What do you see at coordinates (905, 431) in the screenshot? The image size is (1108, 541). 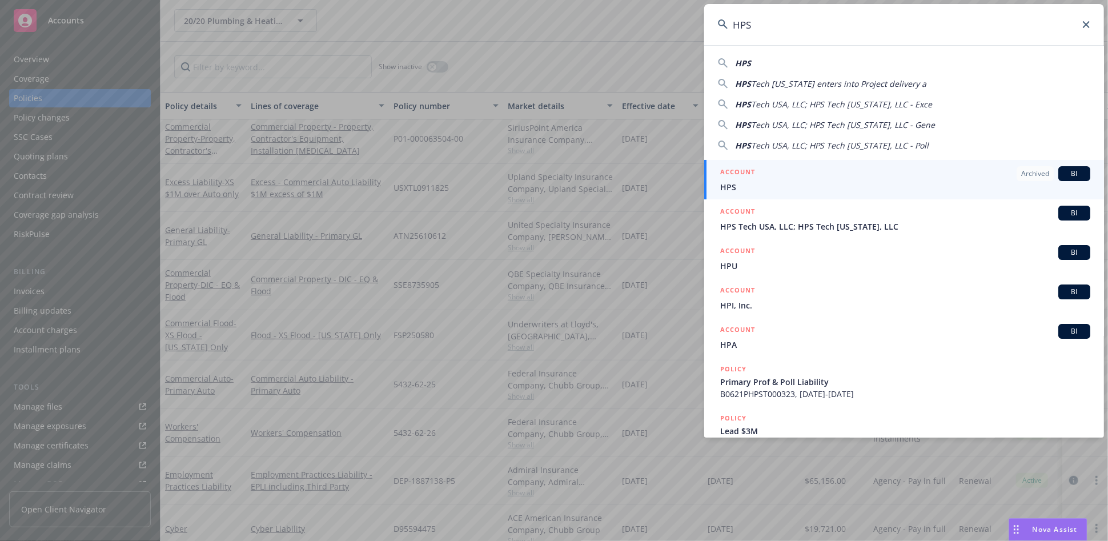 I see `span: Lead $3M` at bounding box center [905, 431].